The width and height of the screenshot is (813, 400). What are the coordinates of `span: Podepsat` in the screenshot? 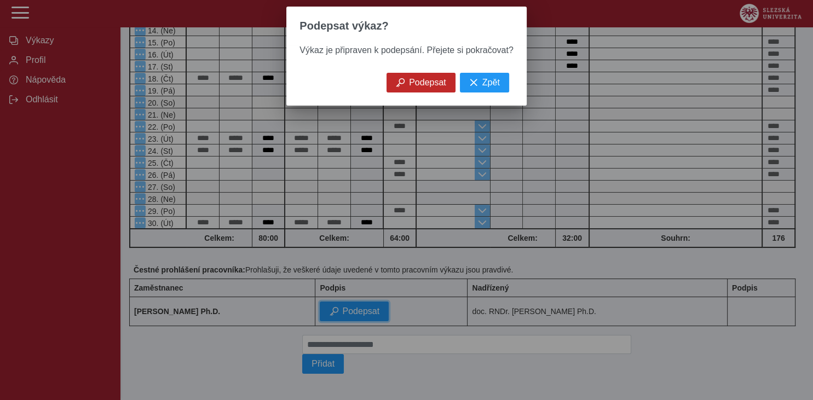 It's located at (427, 83).